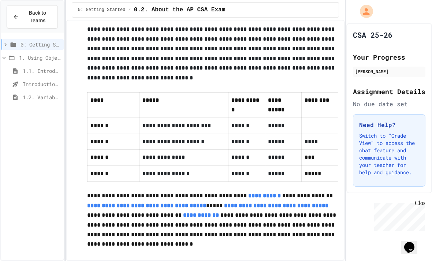  What do you see at coordinates (364, 11) in the screenshot?
I see `div: My Account` at bounding box center [364, 11].